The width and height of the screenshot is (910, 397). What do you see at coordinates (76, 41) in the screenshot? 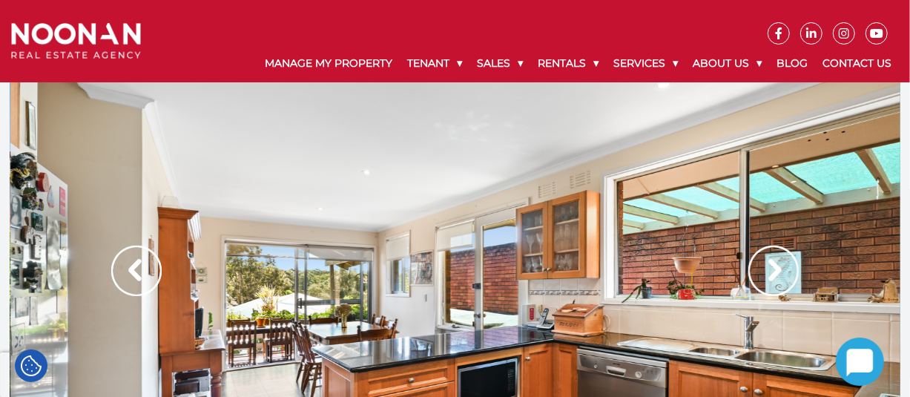
I see `img: Noonan Real Estate Agency` at bounding box center [76, 41].